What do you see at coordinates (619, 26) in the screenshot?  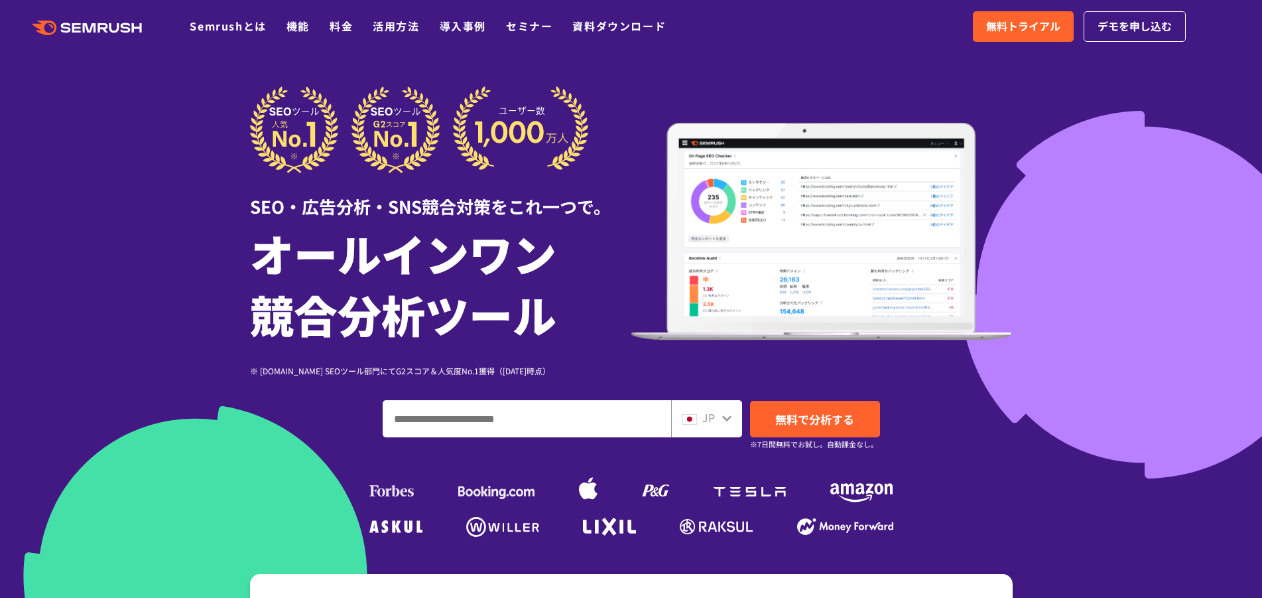 I see `a: 資料ダウンロード` at bounding box center [619, 26].